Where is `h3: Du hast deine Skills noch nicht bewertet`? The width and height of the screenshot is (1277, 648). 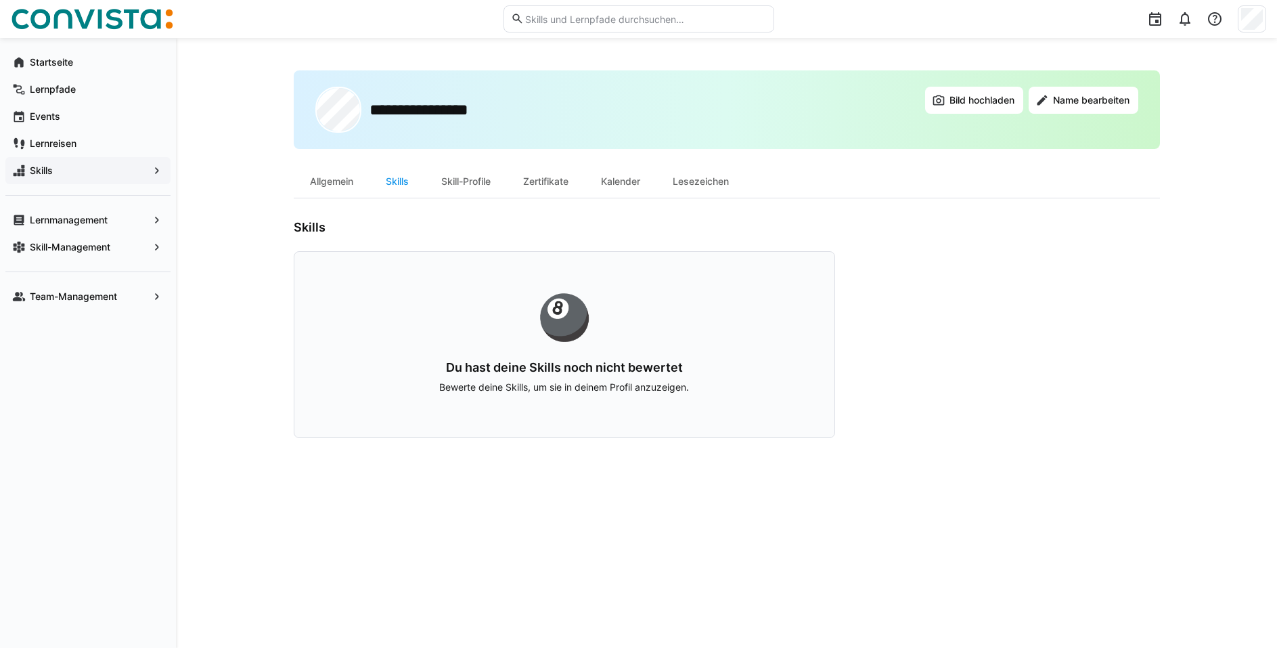 h3: Du hast deine Skills noch nicht bewertet is located at coordinates (564, 367).